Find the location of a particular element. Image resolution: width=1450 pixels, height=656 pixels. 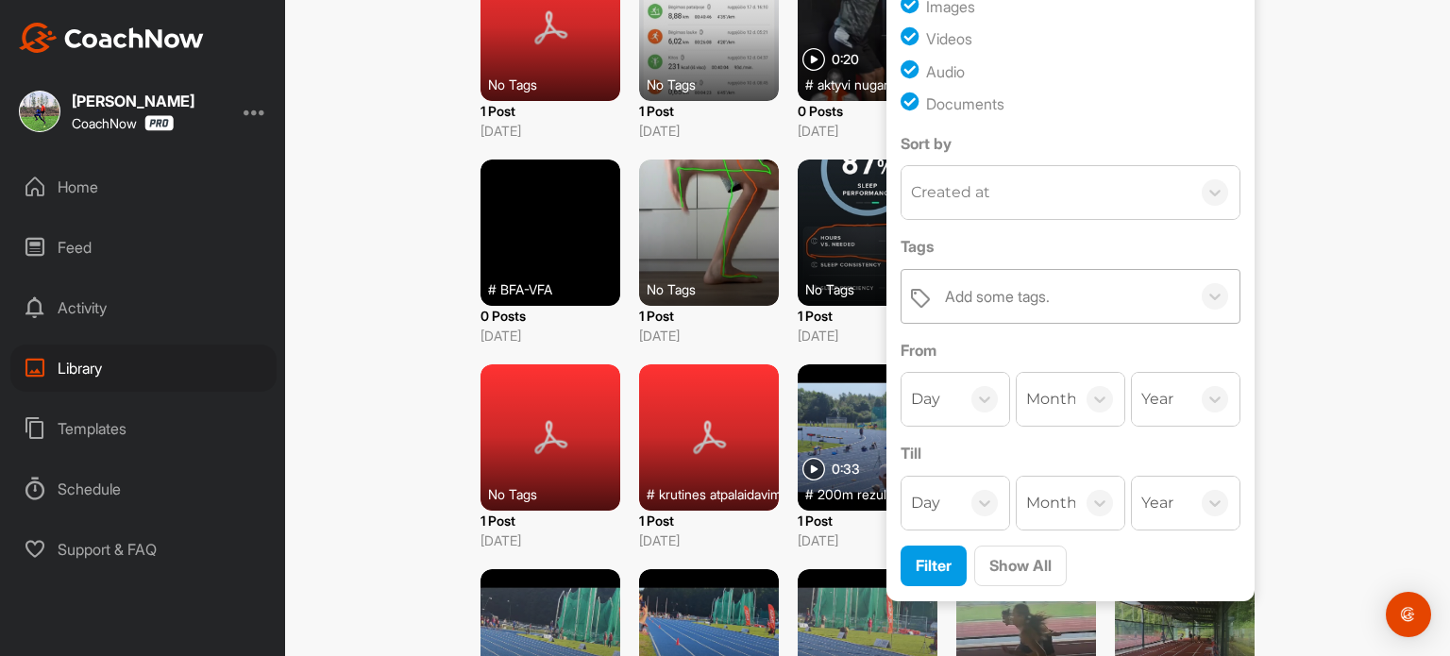

button: Filter is located at coordinates (934, 566).